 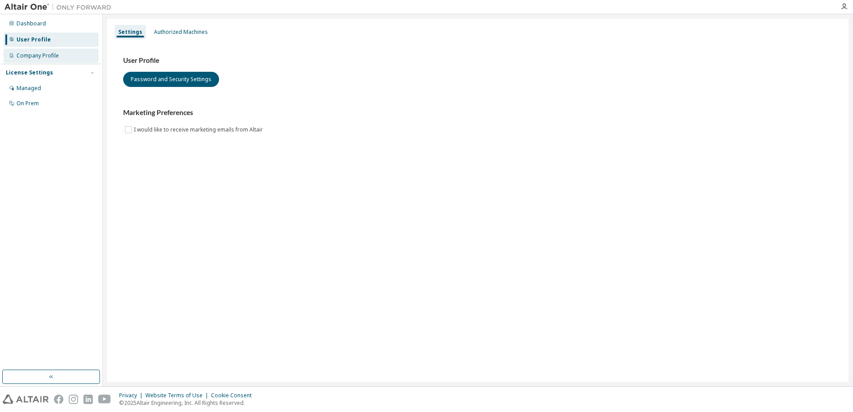 I want to click on img: youtube.svg, so click(x=104, y=399).